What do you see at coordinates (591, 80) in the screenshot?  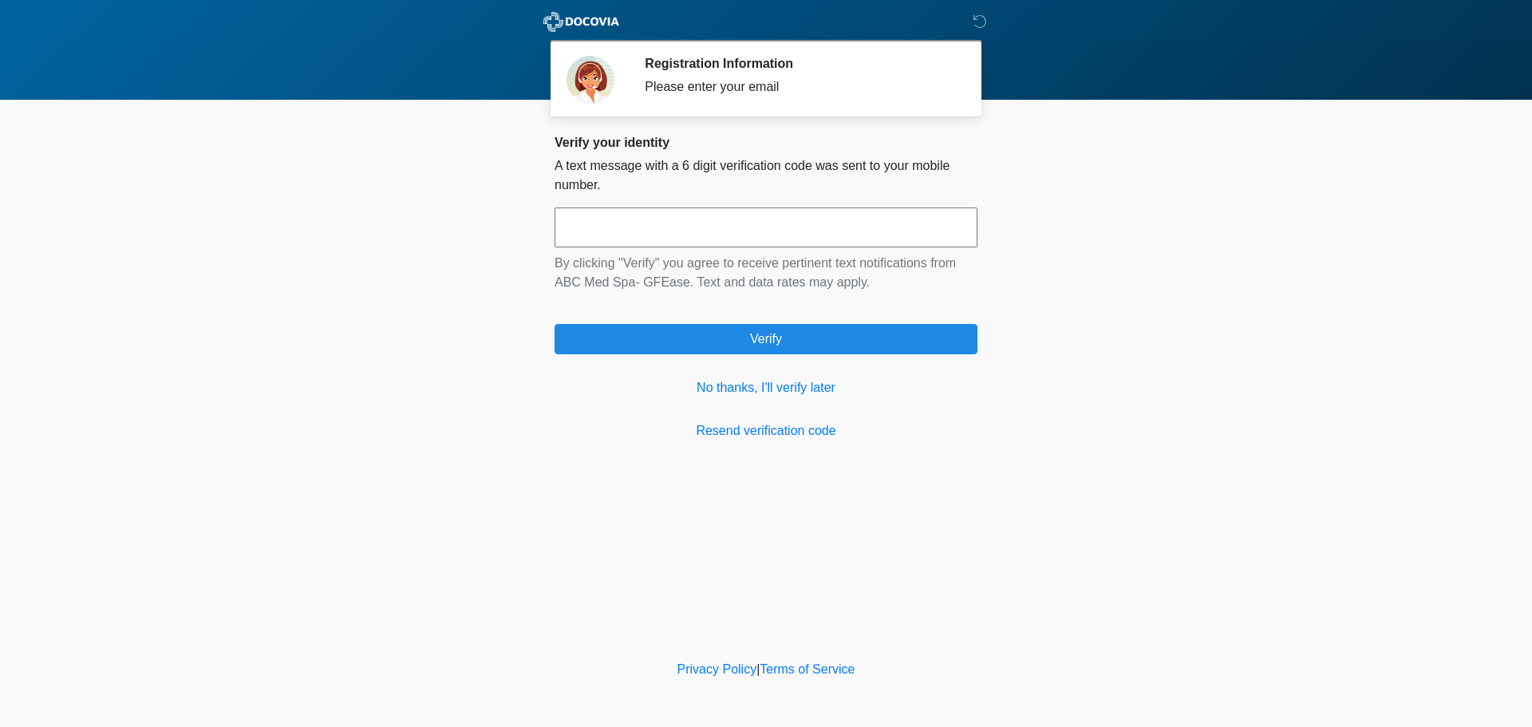 I see `img: Agent Avatar` at bounding box center [591, 80].